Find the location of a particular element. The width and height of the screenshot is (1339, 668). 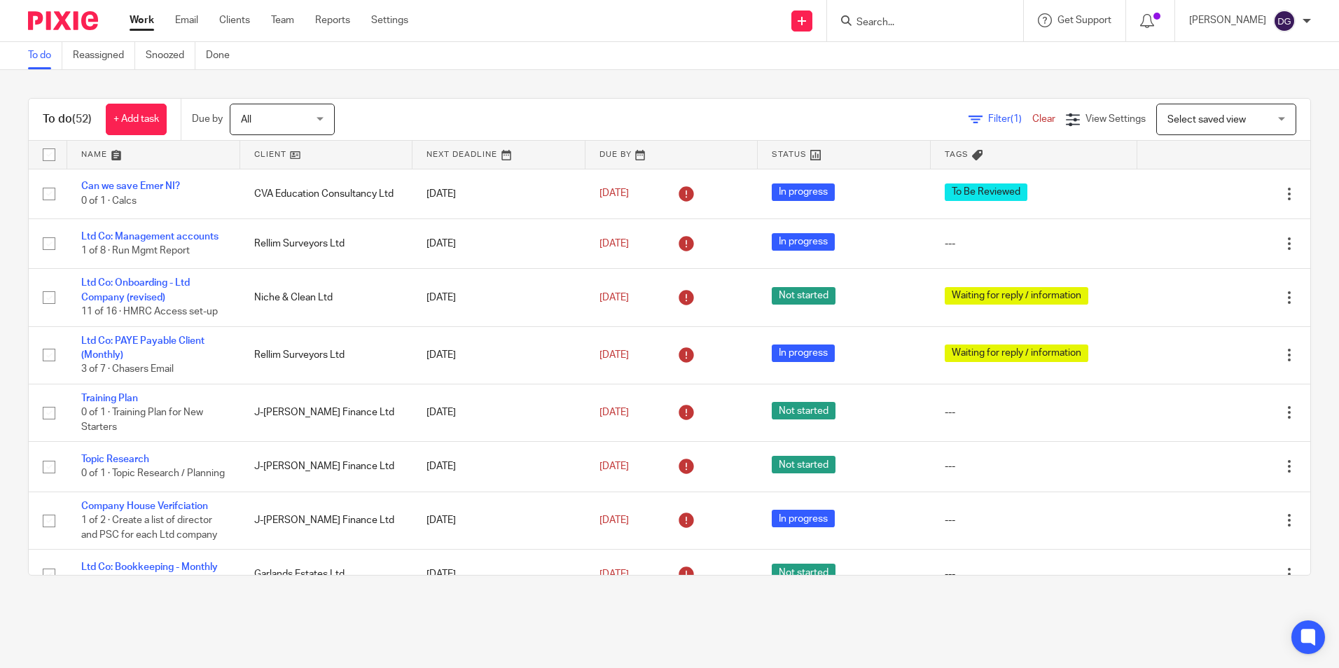

span: (1) is located at coordinates (1016, 119).